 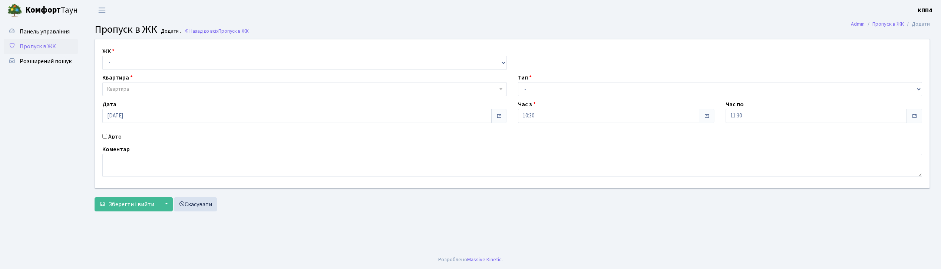 What do you see at coordinates (195, 204) in the screenshot?
I see `a: Скасувати` at bounding box center [195, 204].